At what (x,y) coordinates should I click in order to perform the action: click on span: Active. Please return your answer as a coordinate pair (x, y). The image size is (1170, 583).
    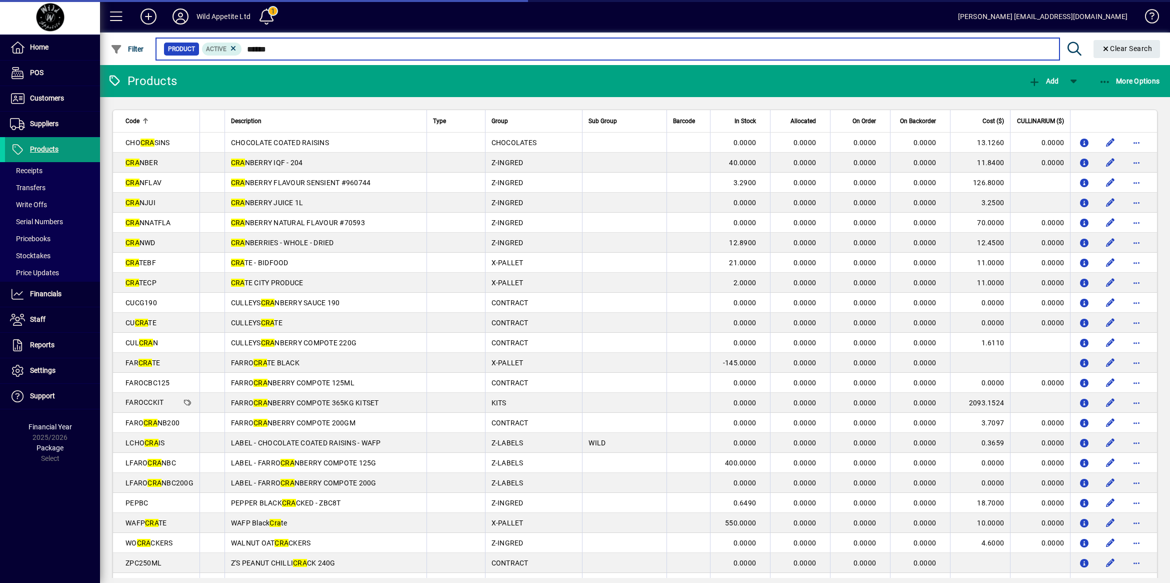
    Looking at the image, I should click on (216, 49).